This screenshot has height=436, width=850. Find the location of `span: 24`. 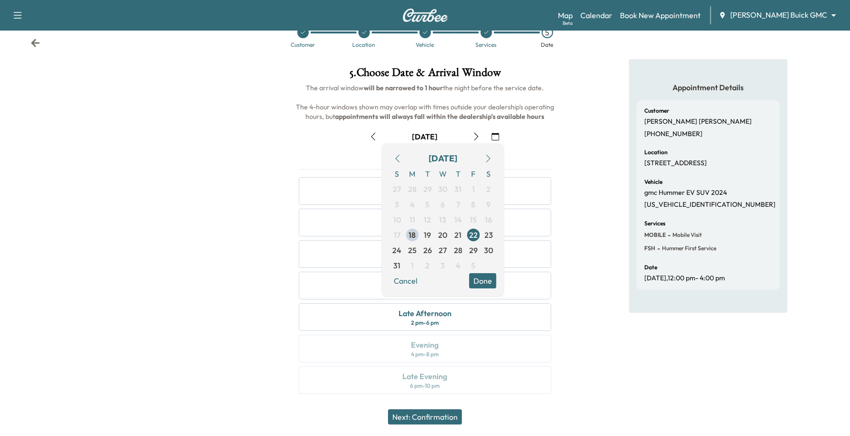

span: 24 is located at coordinates (397, 250).